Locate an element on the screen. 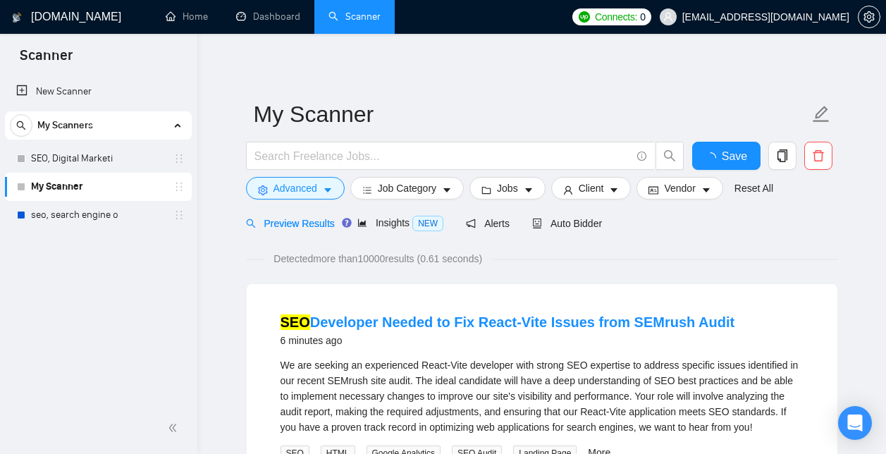 Image resolution: width=886 pixels, height=454 pixels. span: idcard is located at coordinates (654, 190).